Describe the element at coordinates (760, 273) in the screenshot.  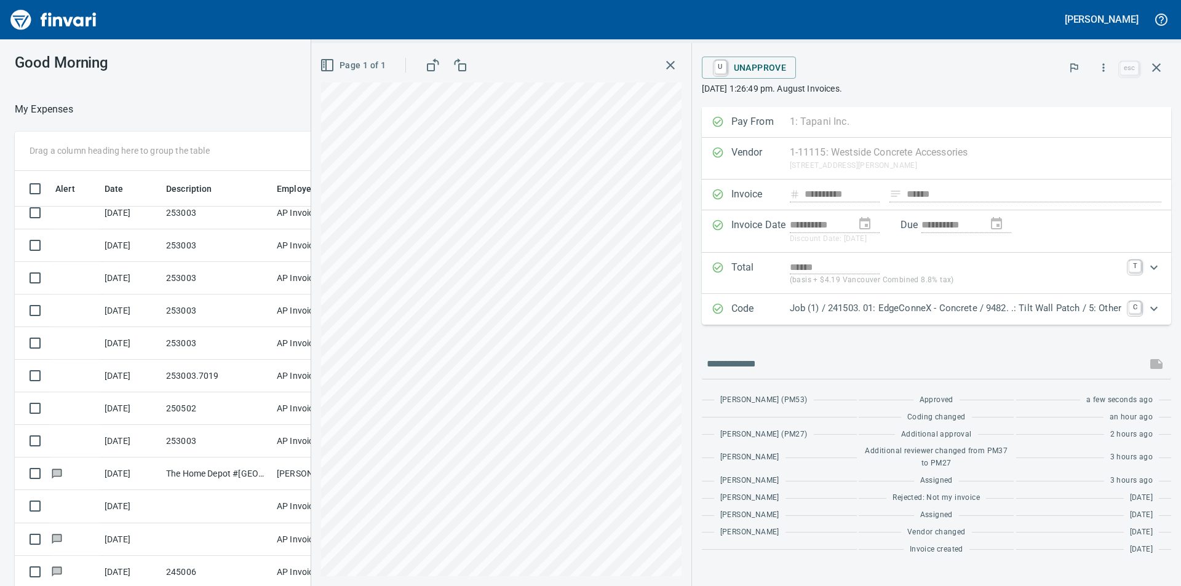
I see `p: Total` at that location.